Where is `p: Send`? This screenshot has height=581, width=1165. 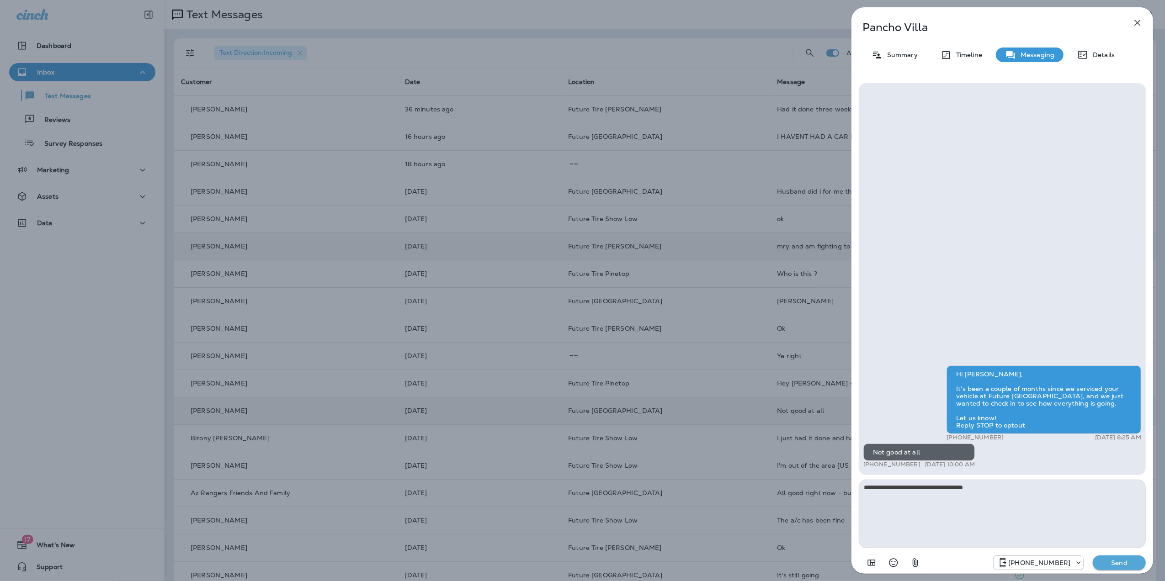
p: Send is located at coordinates (1119, 563).